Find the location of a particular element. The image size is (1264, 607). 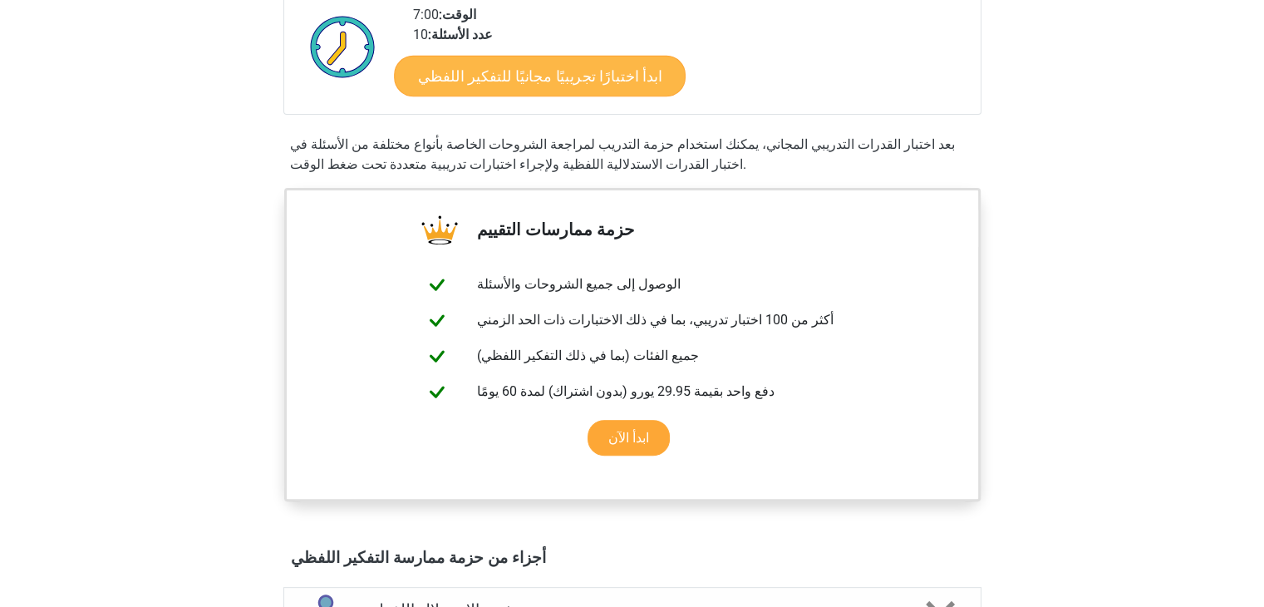

a: ابدأ الآن is located at coordinates (628, 437).